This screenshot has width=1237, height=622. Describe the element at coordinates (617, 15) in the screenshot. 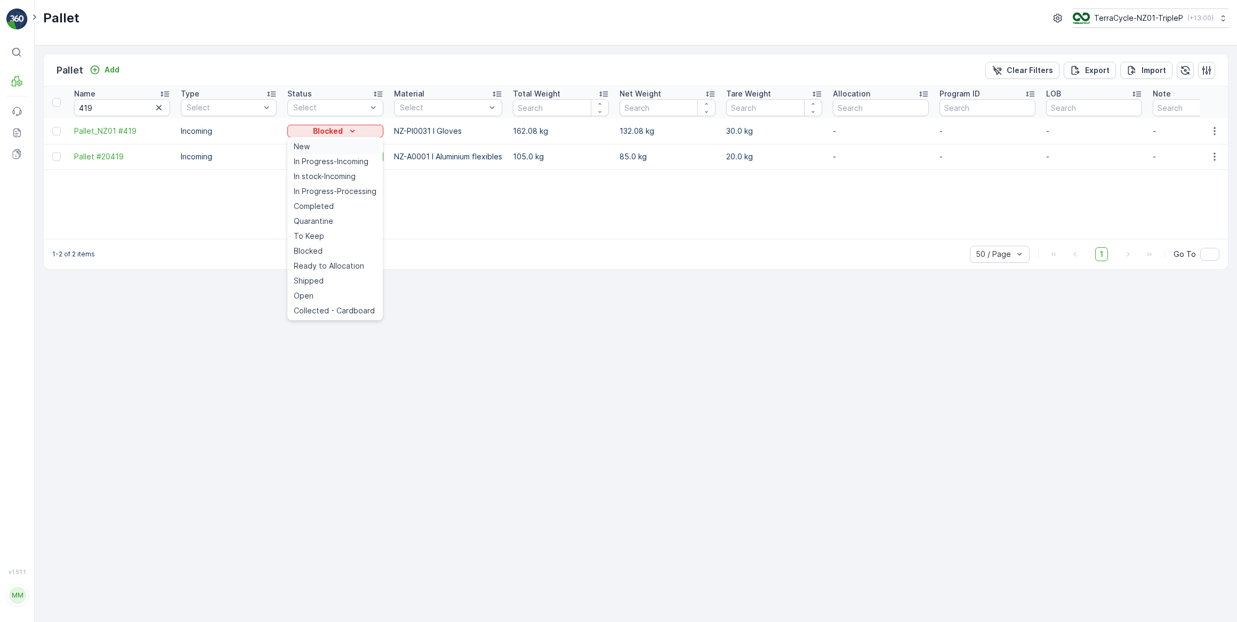

I see `p: Pallet_NZ01 #514` at that location.